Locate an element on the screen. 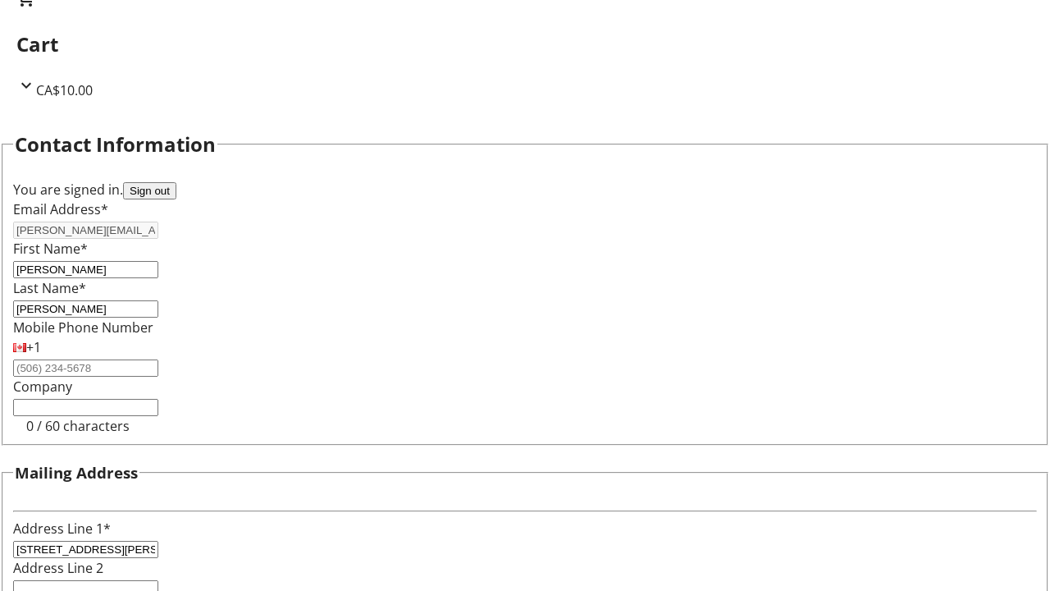  tr-character-limit: 0 / 60 characters is located at coordinates (78, 426).